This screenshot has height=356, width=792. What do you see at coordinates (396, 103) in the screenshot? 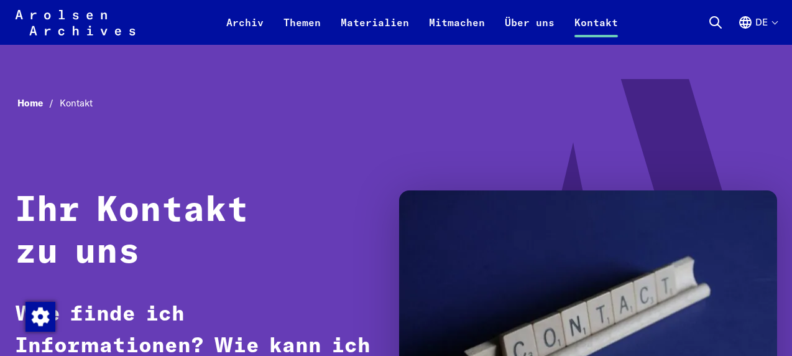
I see `nav: Breadcrumb` at bounding box center [396, 103].